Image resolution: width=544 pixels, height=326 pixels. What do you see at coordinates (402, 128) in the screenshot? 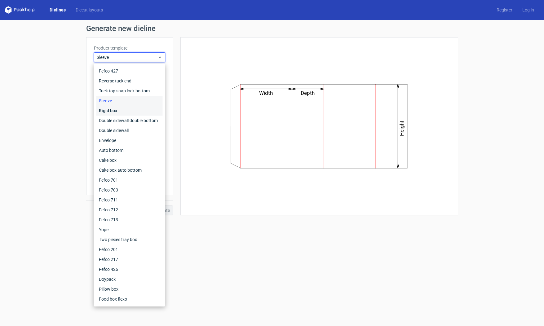
I see `text: Height` at bounding box center [402, 128].